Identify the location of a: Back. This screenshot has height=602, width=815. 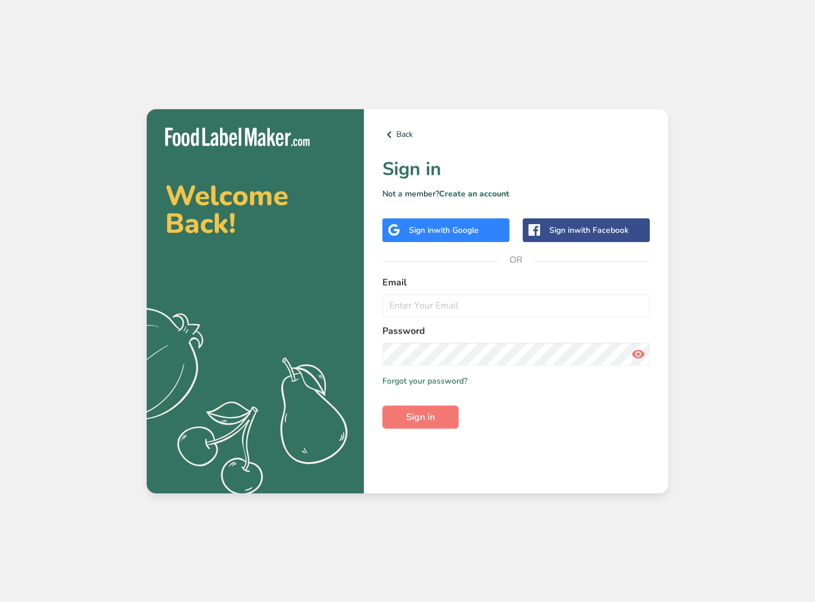
(516, 135).